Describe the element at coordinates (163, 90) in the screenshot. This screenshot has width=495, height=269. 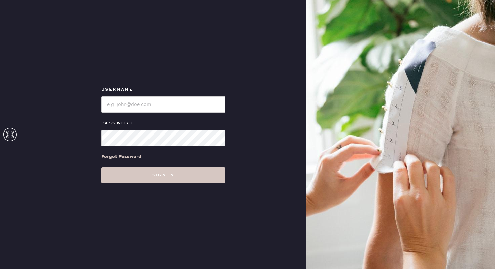
I see `label: Username` at that location.